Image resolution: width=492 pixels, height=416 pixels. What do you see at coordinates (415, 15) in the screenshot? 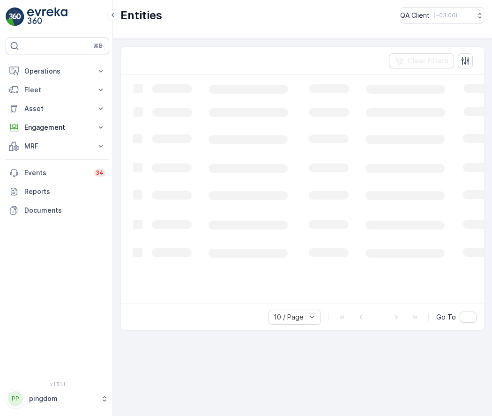
I see `p: QA Client` at bounding box center [415, 15].